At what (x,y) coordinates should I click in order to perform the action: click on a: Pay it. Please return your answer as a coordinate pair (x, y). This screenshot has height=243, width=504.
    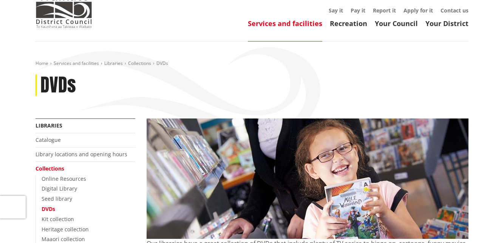
    Looking at the image, I should click on (358, 10).